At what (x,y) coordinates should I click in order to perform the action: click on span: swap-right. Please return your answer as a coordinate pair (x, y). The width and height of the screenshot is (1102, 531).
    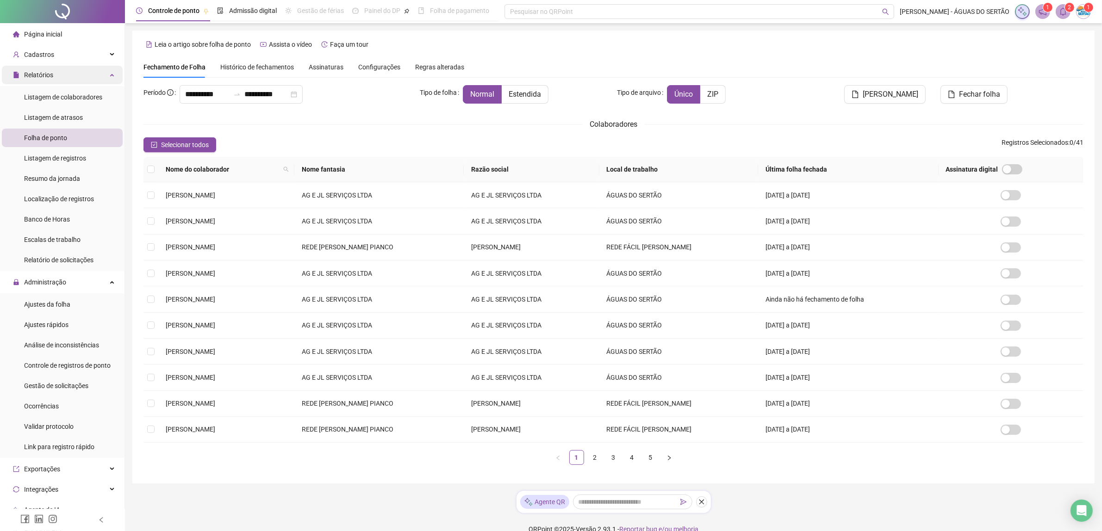
    Looking at the image, I should click on (237, 94).